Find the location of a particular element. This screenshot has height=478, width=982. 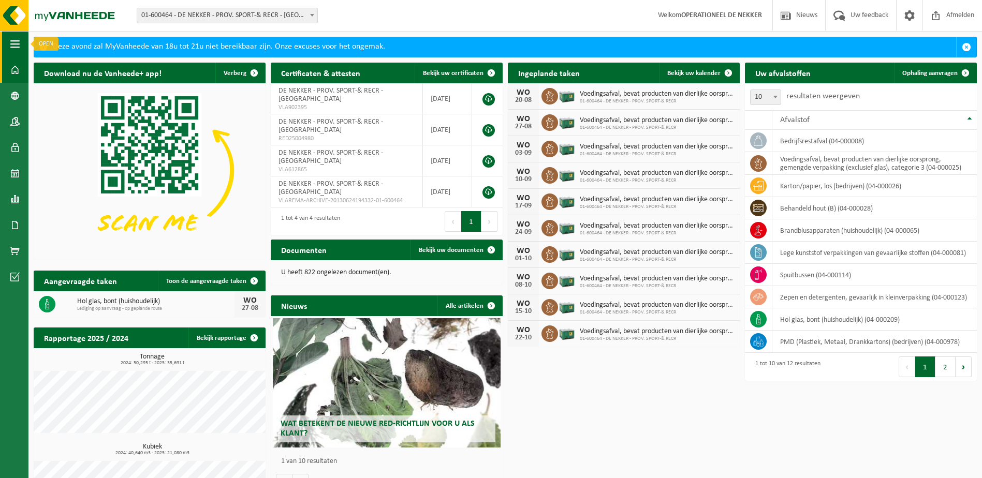

strong: OPERATIONEEL DE NEKKER is located at coordinates (722, 15).